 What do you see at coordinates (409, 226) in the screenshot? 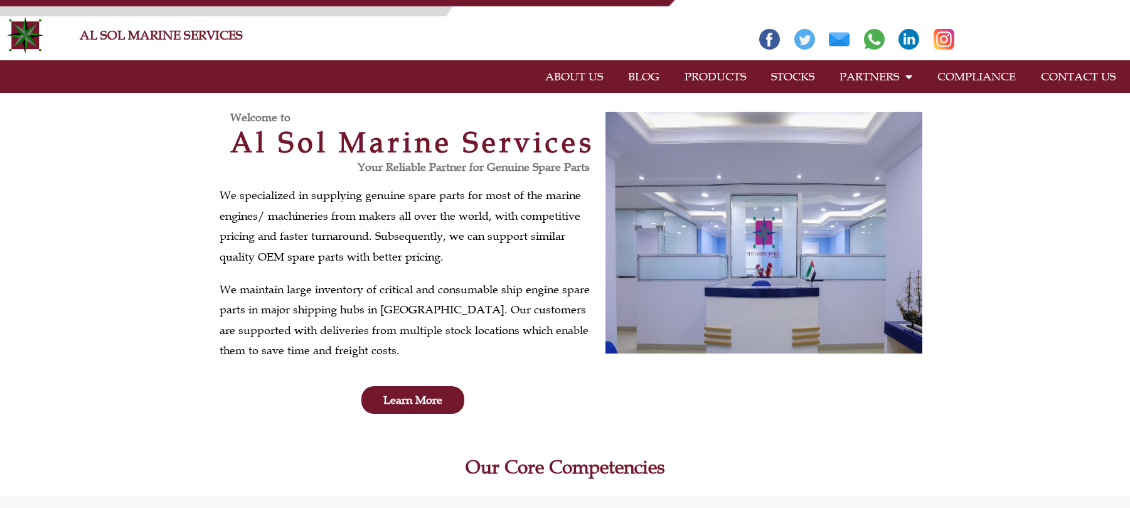
I see `p: We specialized in supplying genuine spare parts for most of the marine engines/ machineries from ...` at bounding box center [409, 226].